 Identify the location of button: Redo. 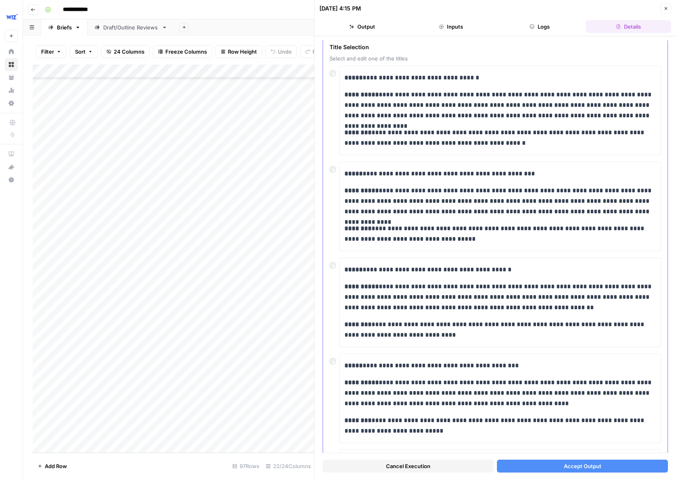
(315, 52).